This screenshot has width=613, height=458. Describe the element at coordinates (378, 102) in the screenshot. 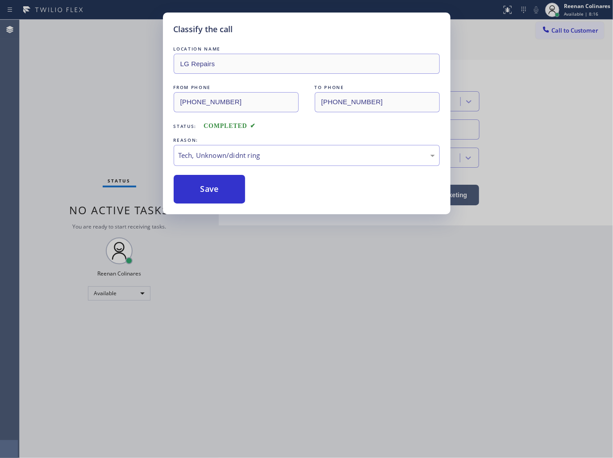

I see `input: To phone` at that location.